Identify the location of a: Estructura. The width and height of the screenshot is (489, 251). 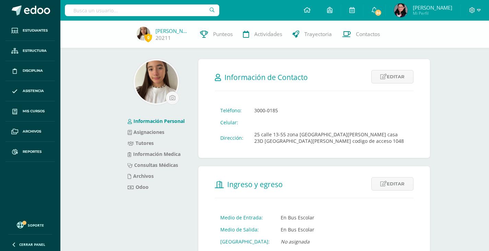
(30, 51).